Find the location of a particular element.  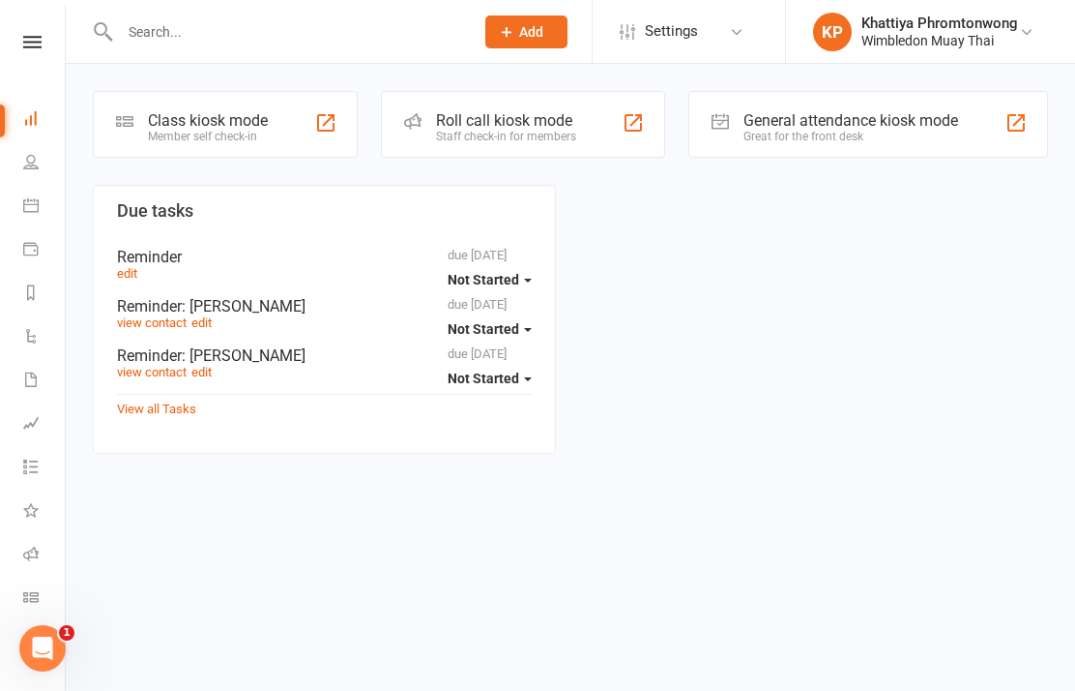

h3: Due tasks is located at coordinates (324, 211).